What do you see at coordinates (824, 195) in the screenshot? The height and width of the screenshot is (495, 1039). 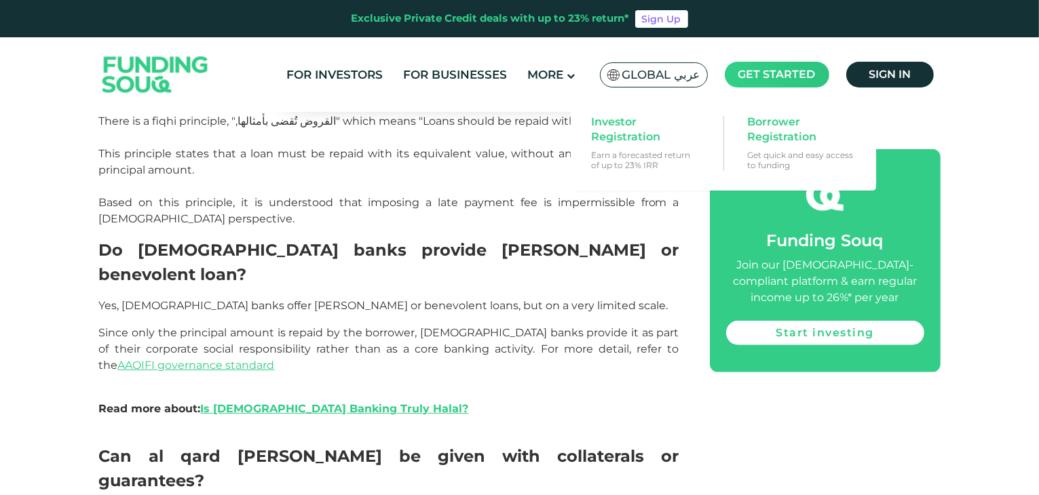 I see `img: fsicon` at bounding box center [824, 195].